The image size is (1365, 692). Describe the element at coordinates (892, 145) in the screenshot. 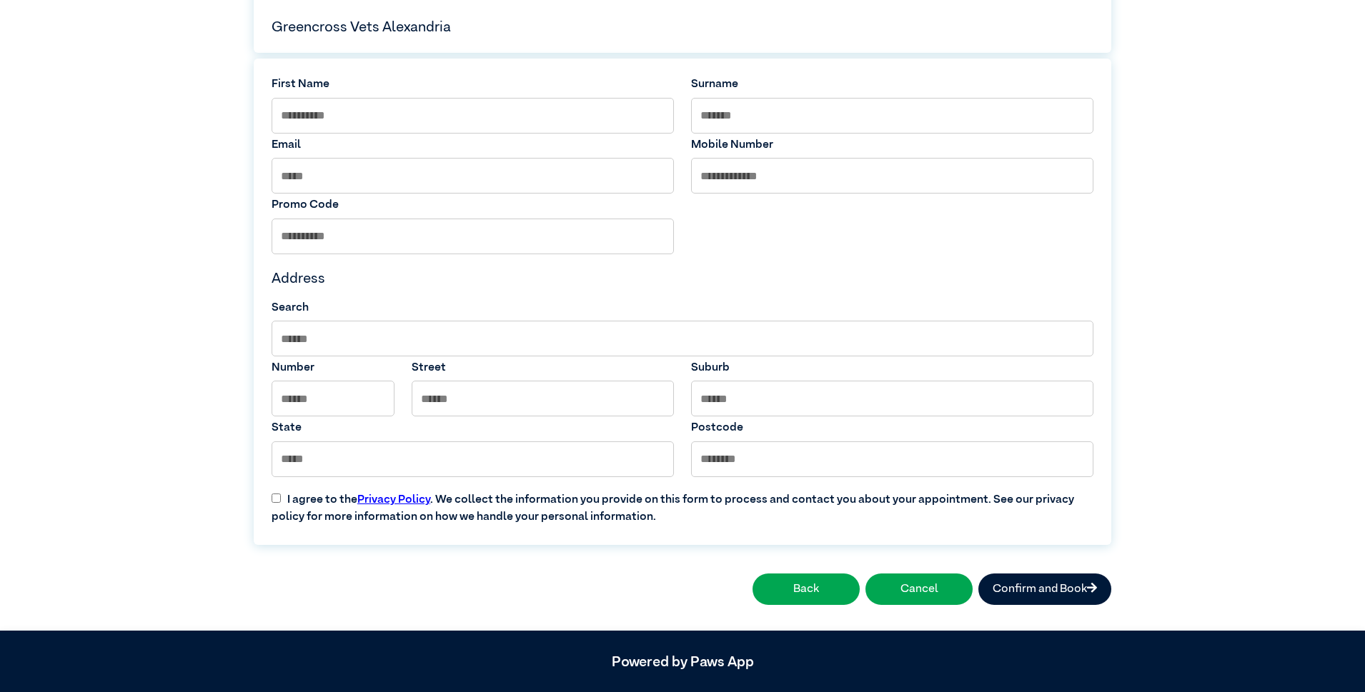

I see `label: Mobile Number` at that location.